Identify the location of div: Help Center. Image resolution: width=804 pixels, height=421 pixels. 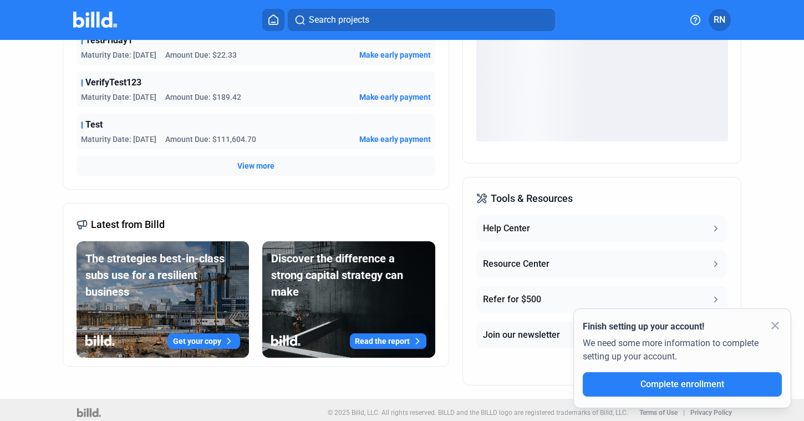
(506, 229).